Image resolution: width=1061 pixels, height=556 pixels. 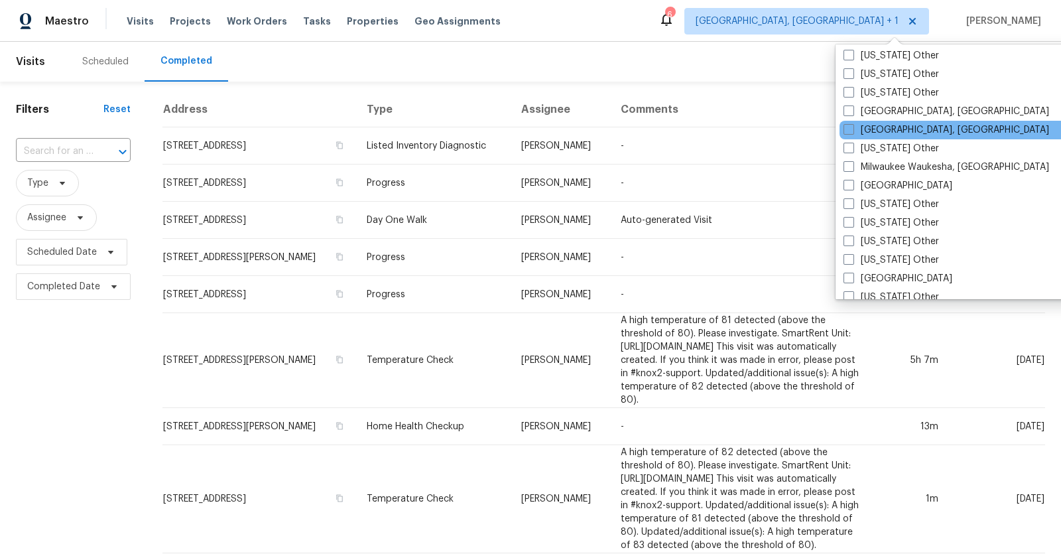 I want to click on th: Address, so click(x=259, y=109).